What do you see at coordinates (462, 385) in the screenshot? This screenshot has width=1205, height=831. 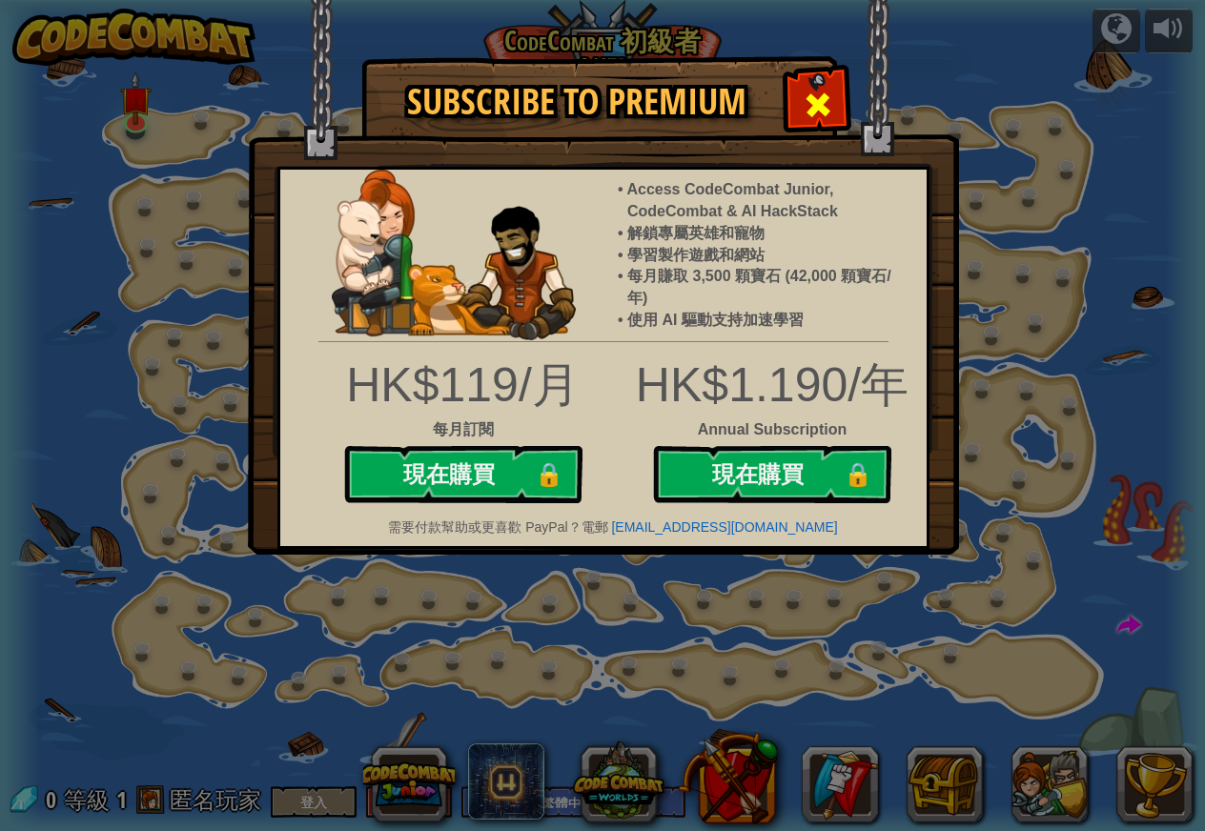 I see `div: HK$119/月` at bounding box center [462, 385].